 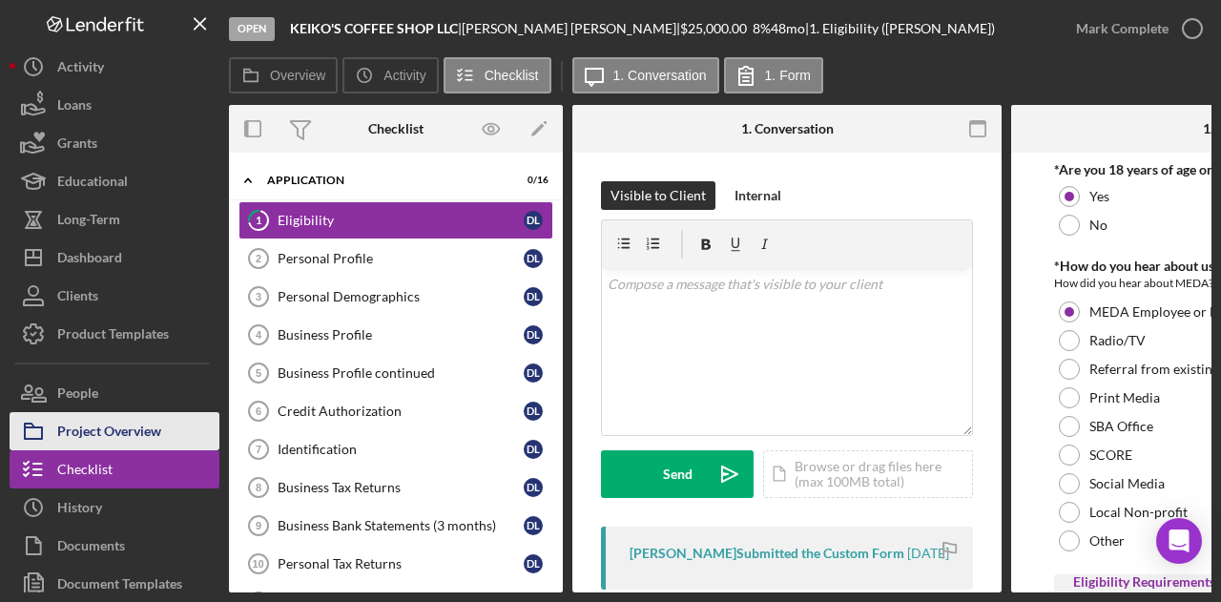 What do you see at coordinates (788, 29) in the screenshot?
I see `div: 48 mo` at bounding box center [788, 29].